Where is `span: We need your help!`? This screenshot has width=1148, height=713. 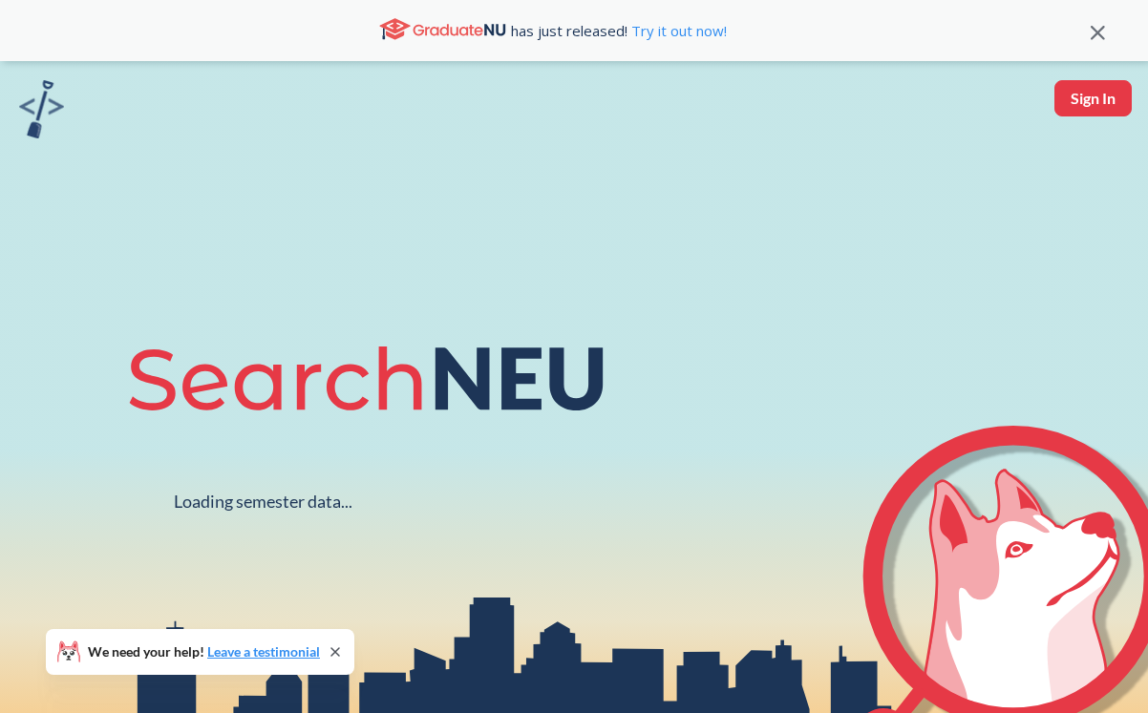 span: We need your help! is located at coordinates (203, 652).